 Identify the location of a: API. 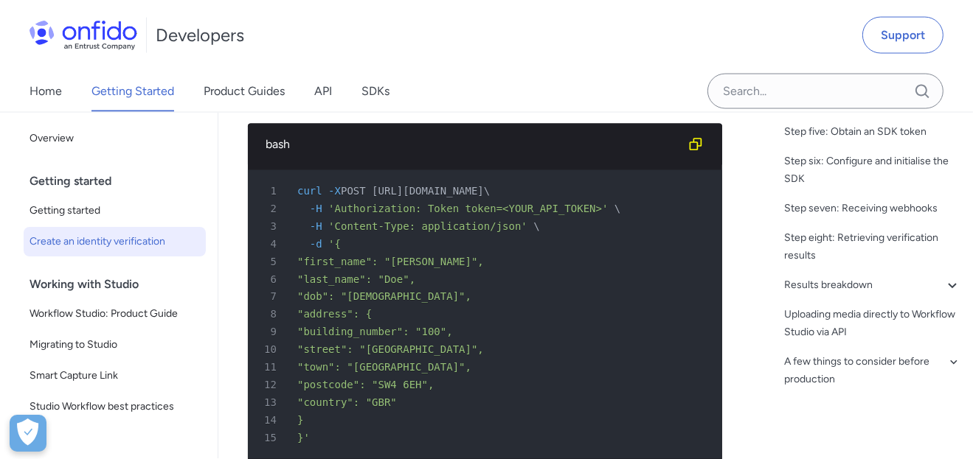
(323, 91).